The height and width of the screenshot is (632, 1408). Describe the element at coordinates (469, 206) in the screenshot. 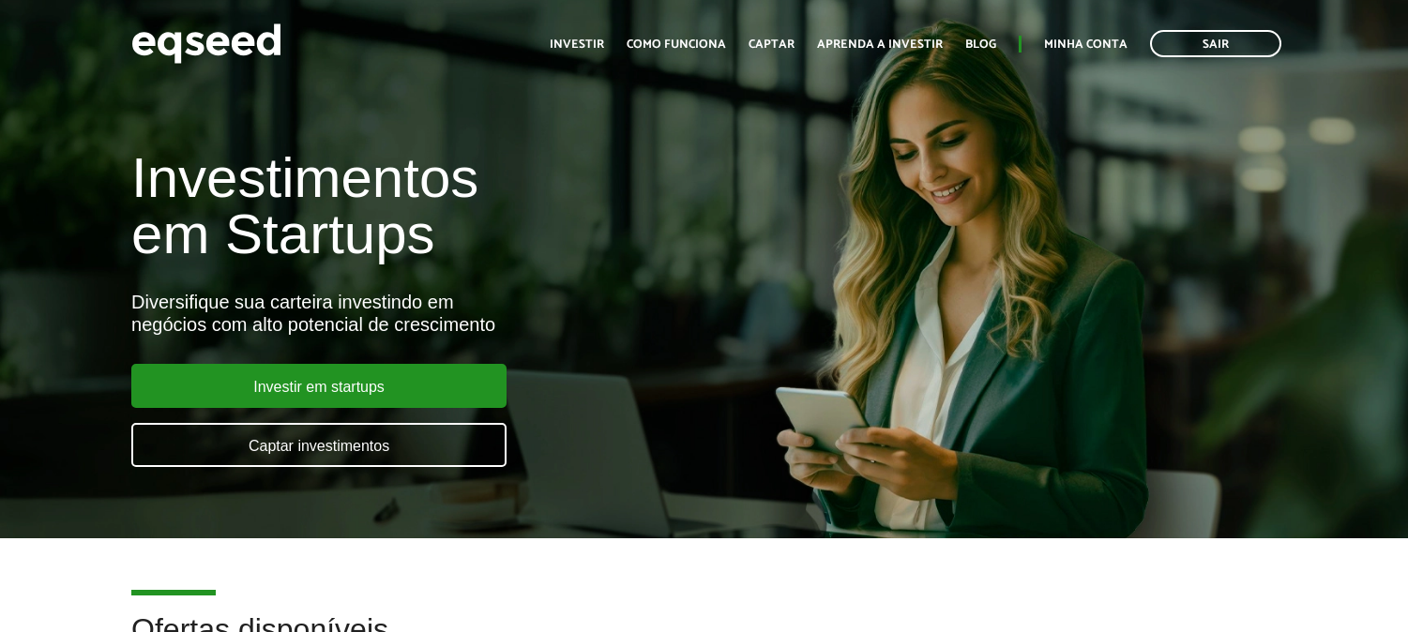

I see `h1: Investimentos em Startups` at that location.